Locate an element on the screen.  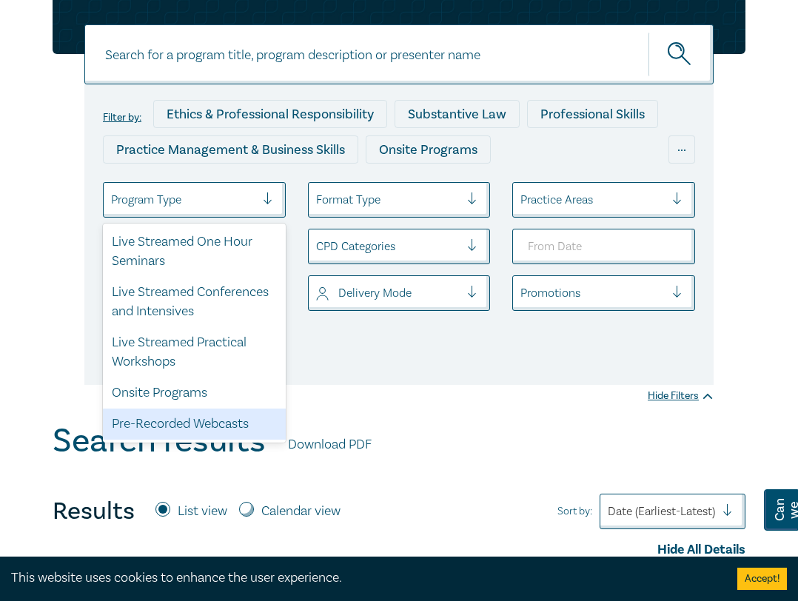
input: Search for a program title, program description or presenter name is located at coordinates (399, 54).